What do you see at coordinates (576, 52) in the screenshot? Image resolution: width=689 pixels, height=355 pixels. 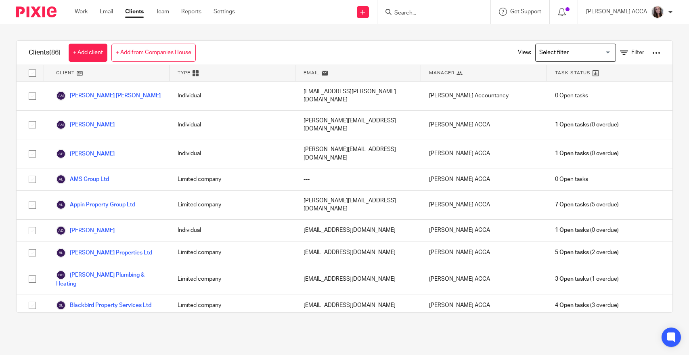 I see `div: Search for option` at bounding box center [576, 52].